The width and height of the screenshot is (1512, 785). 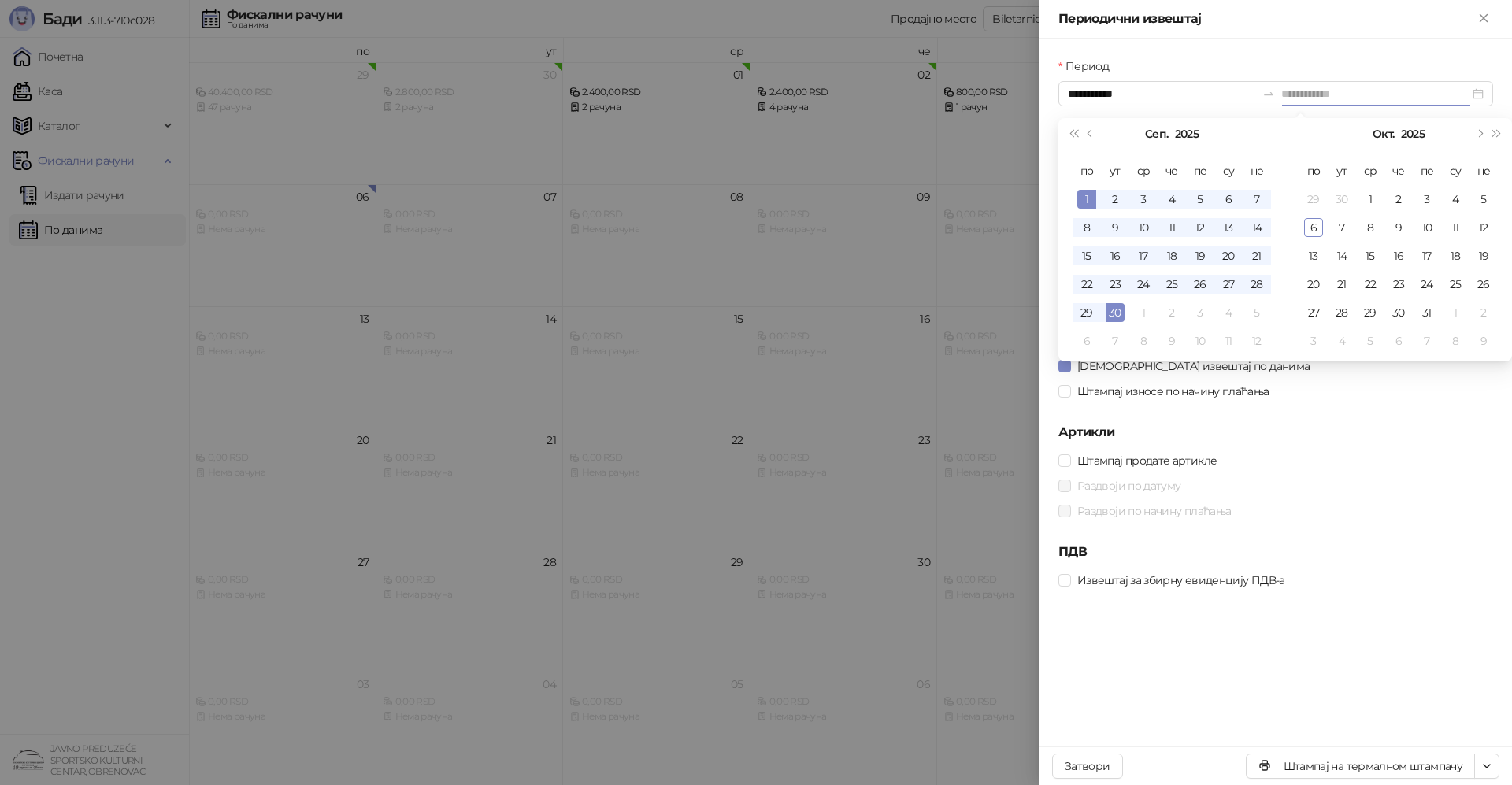 What do you see at coordinates (1313, 170) in the screenshot?
I see `th: по` at bounding box center [1313, 170].